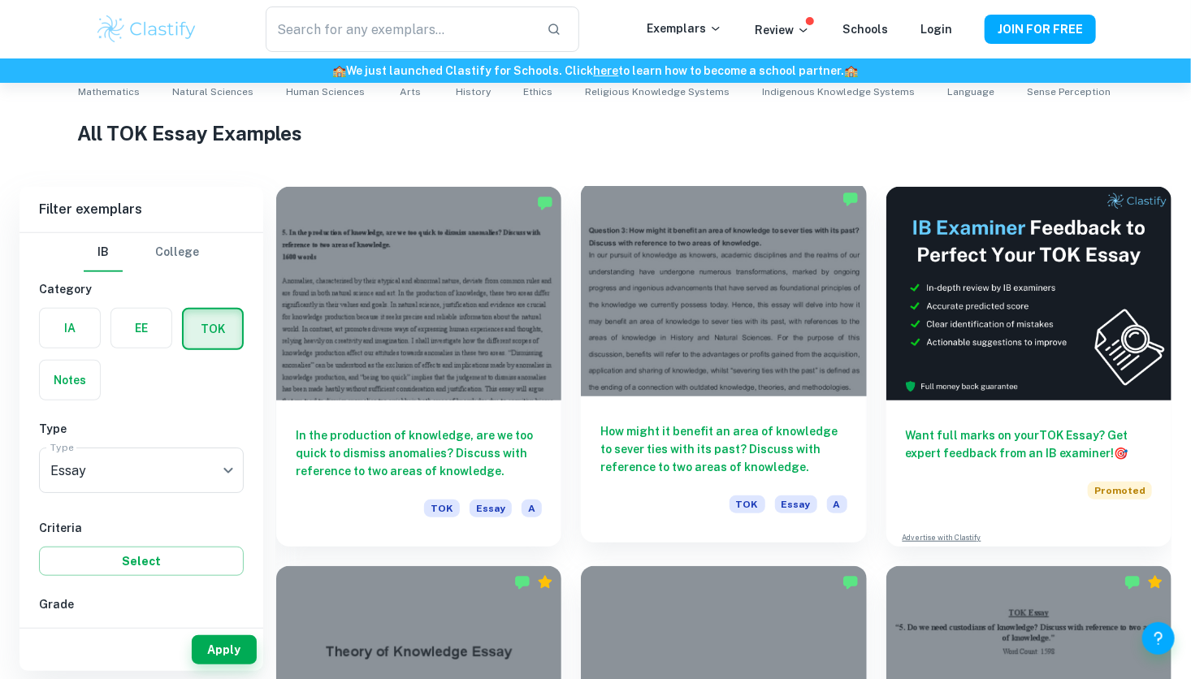 The height and width of the screenshot is (679, 1191). I want to click on h6: Category, so click(141, 289).